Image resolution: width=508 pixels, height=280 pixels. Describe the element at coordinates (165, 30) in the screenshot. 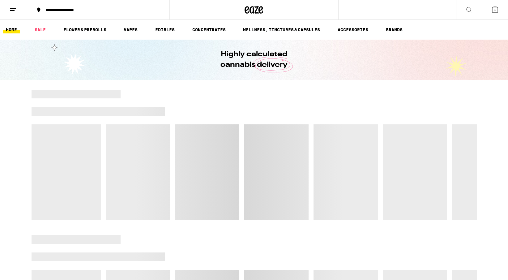

I see `a: EDIBLES` at that location.